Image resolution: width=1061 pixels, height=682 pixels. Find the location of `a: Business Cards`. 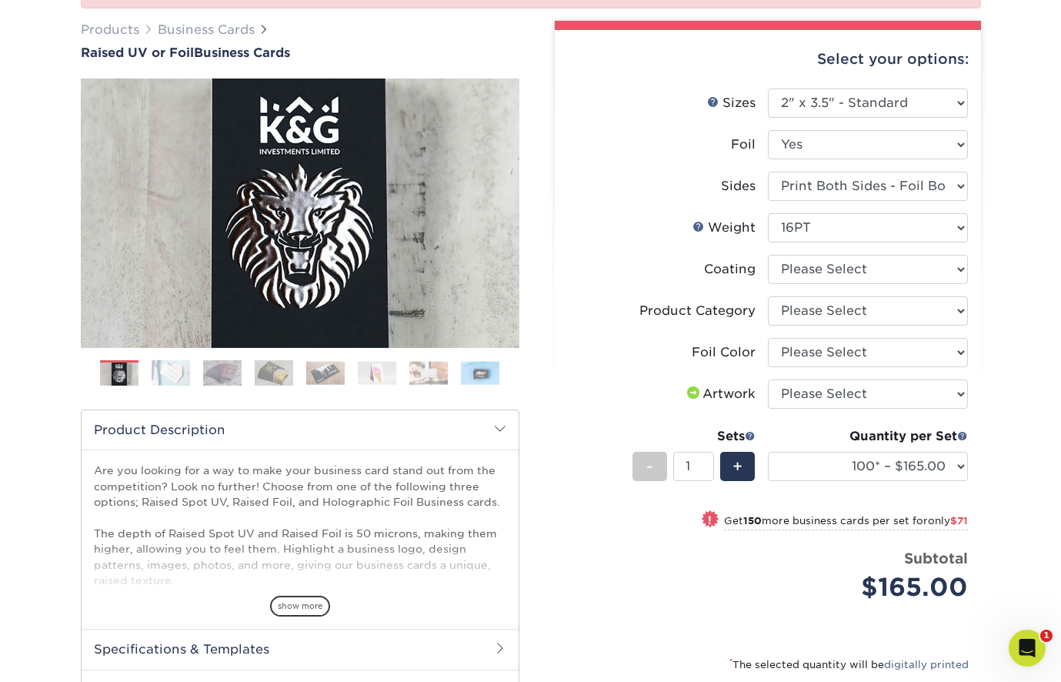

a: Business Cards is located at coordinates (206, 29).